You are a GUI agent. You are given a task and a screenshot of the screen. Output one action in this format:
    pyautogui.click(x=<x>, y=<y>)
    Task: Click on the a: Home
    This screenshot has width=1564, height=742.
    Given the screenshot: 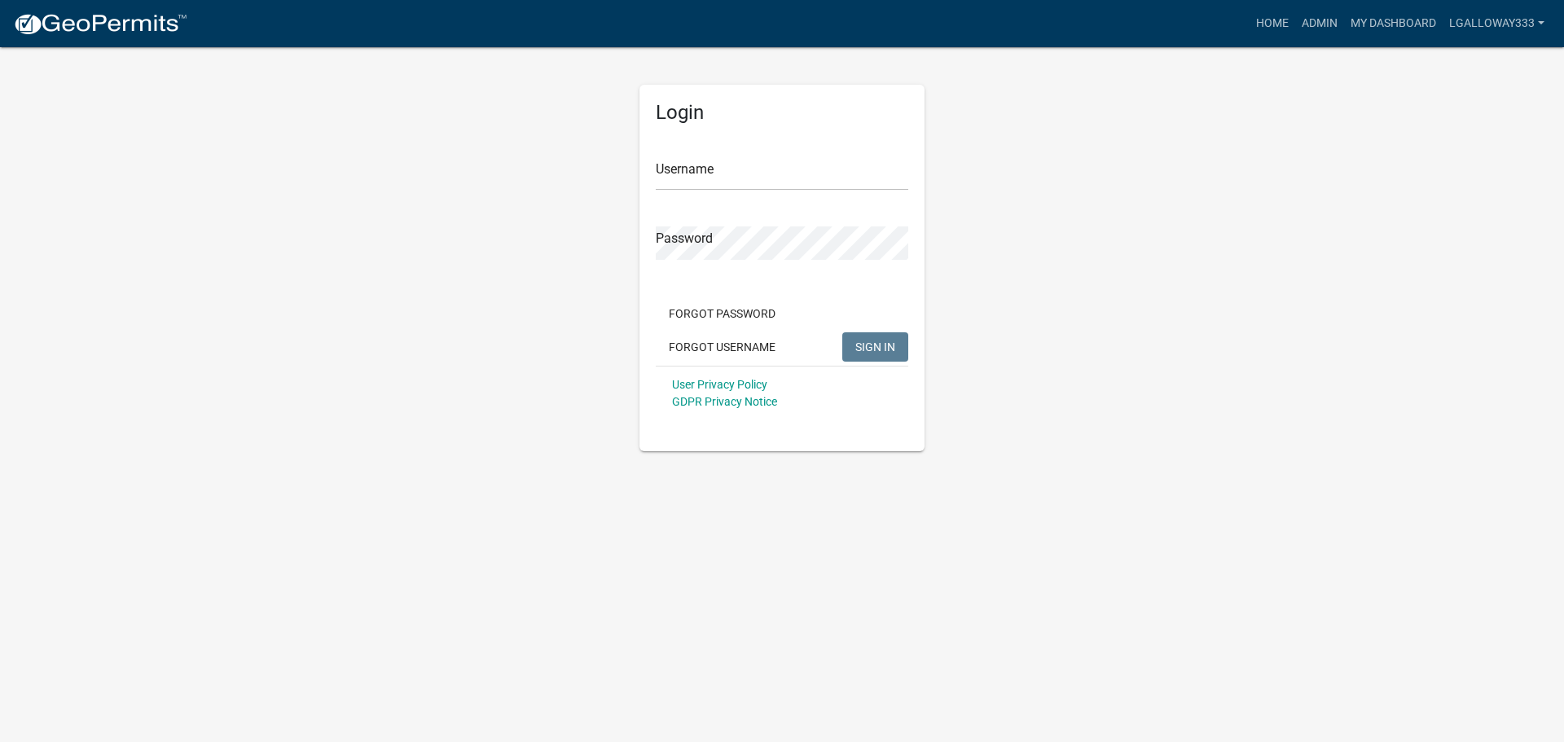 What is the action you would take?
    pyautogui.click(x=1272, y=24)
    